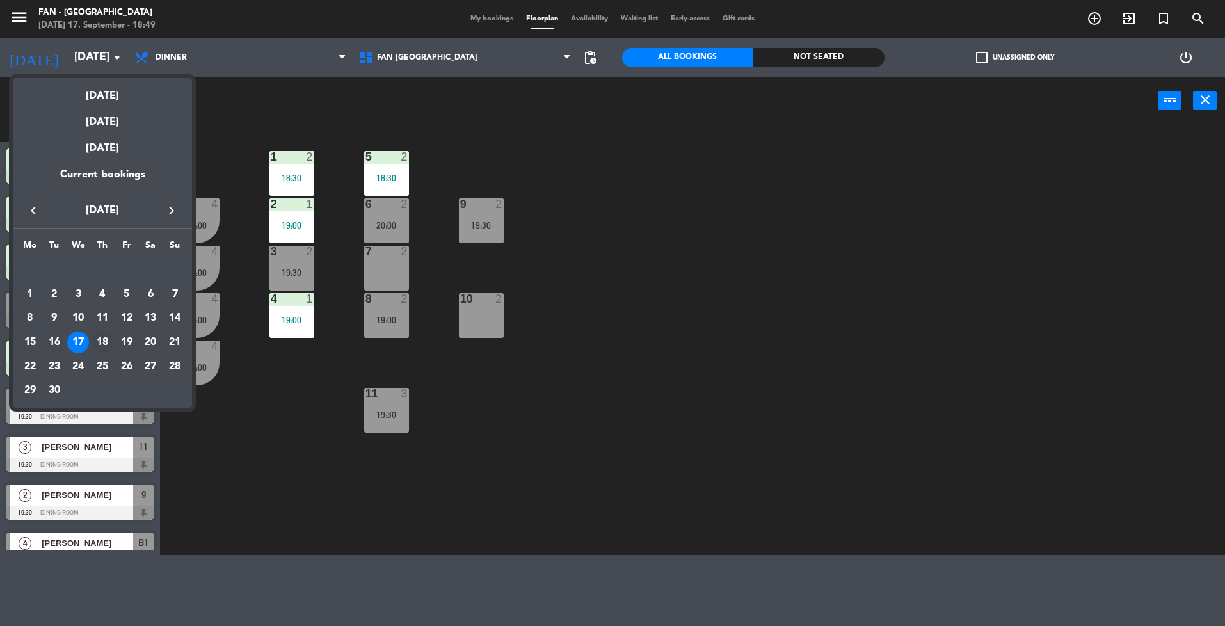 The height and width of the screenshot is (626, 1225). Describe the element at coordinates (151, 367) in the screenshot. I see `td: September 27, 2025` at that location.